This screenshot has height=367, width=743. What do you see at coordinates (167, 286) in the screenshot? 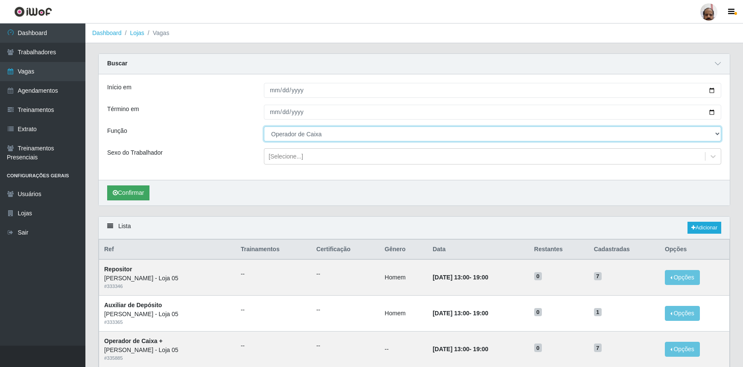
I see `div: # 333346` at bounding box center [167, 286].